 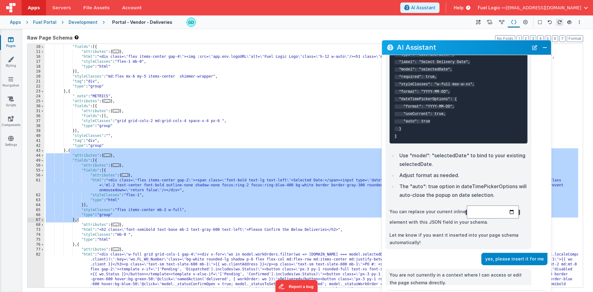 I want to click on div: 23, so click(x=36, y=91).